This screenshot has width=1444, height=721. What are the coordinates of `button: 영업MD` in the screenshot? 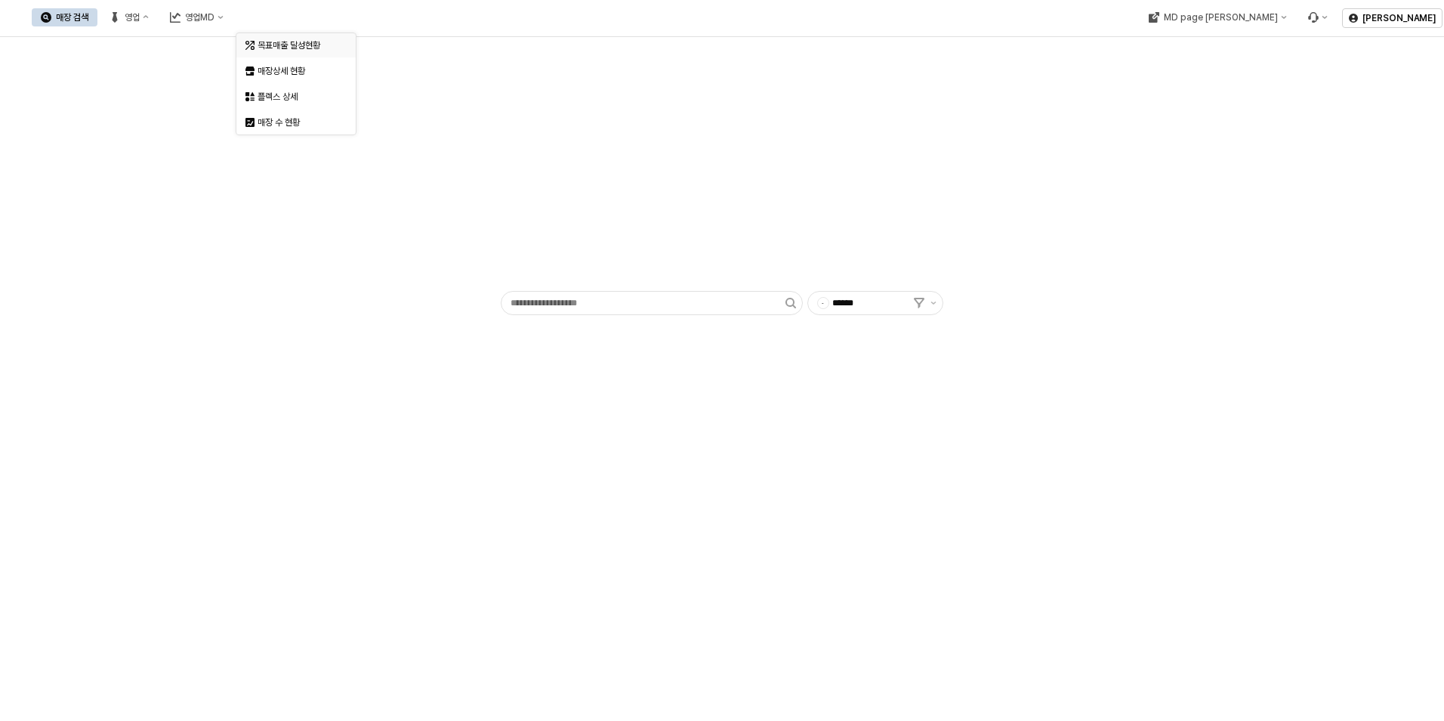 It's located at (196, 17).